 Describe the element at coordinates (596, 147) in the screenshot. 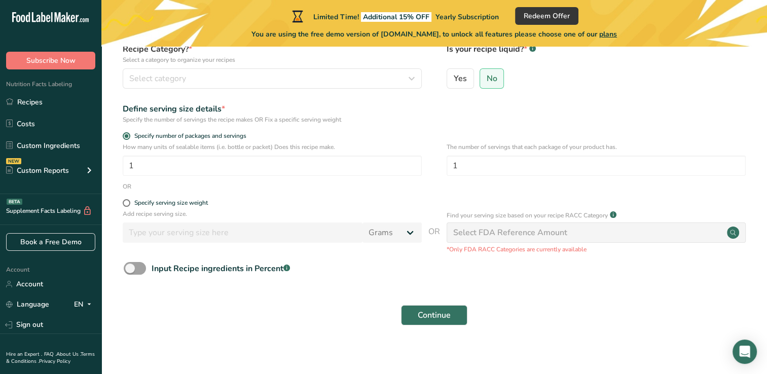

I see `p: The number of servings that each package of your product has.` at that location.